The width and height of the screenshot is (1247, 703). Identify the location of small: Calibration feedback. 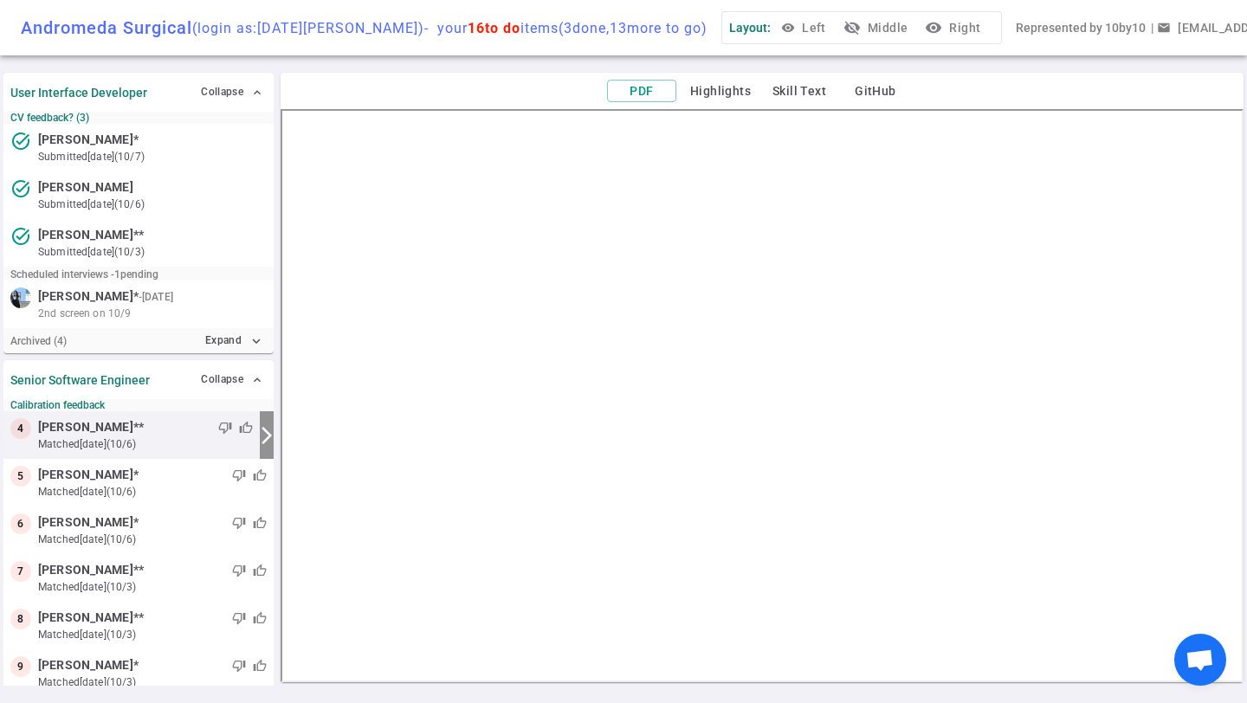
(139, 405).